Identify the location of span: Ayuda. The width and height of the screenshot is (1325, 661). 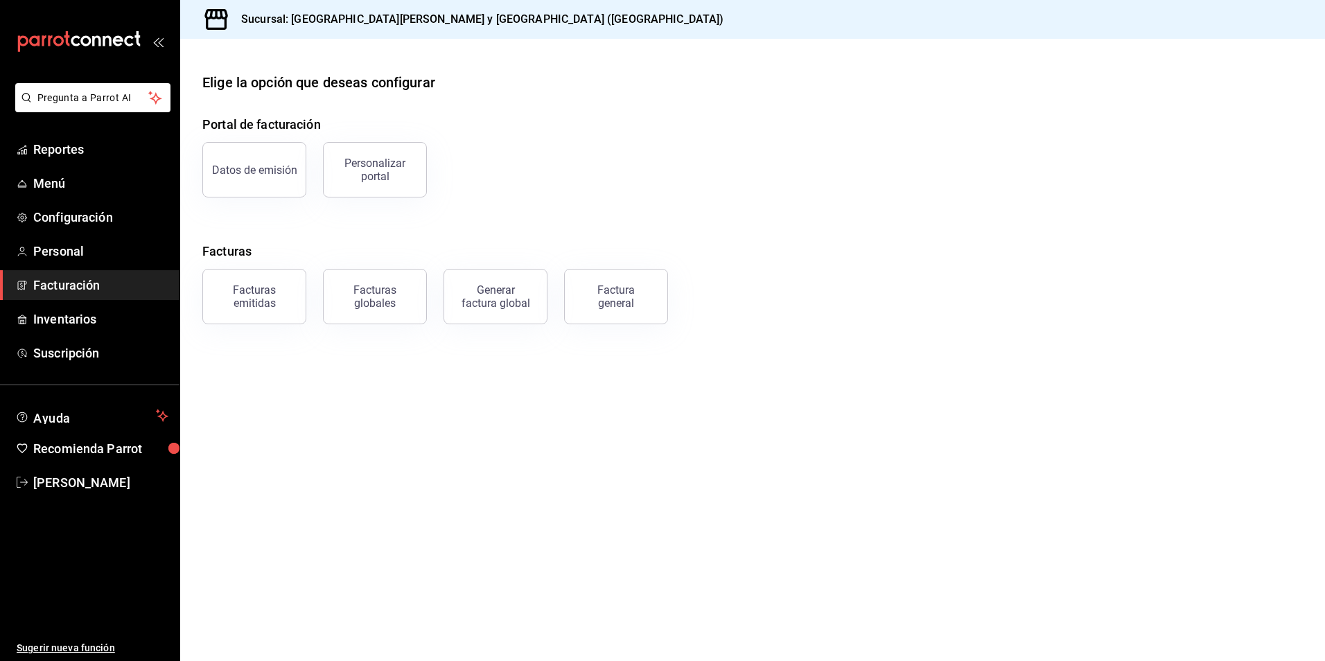
(91, 416).